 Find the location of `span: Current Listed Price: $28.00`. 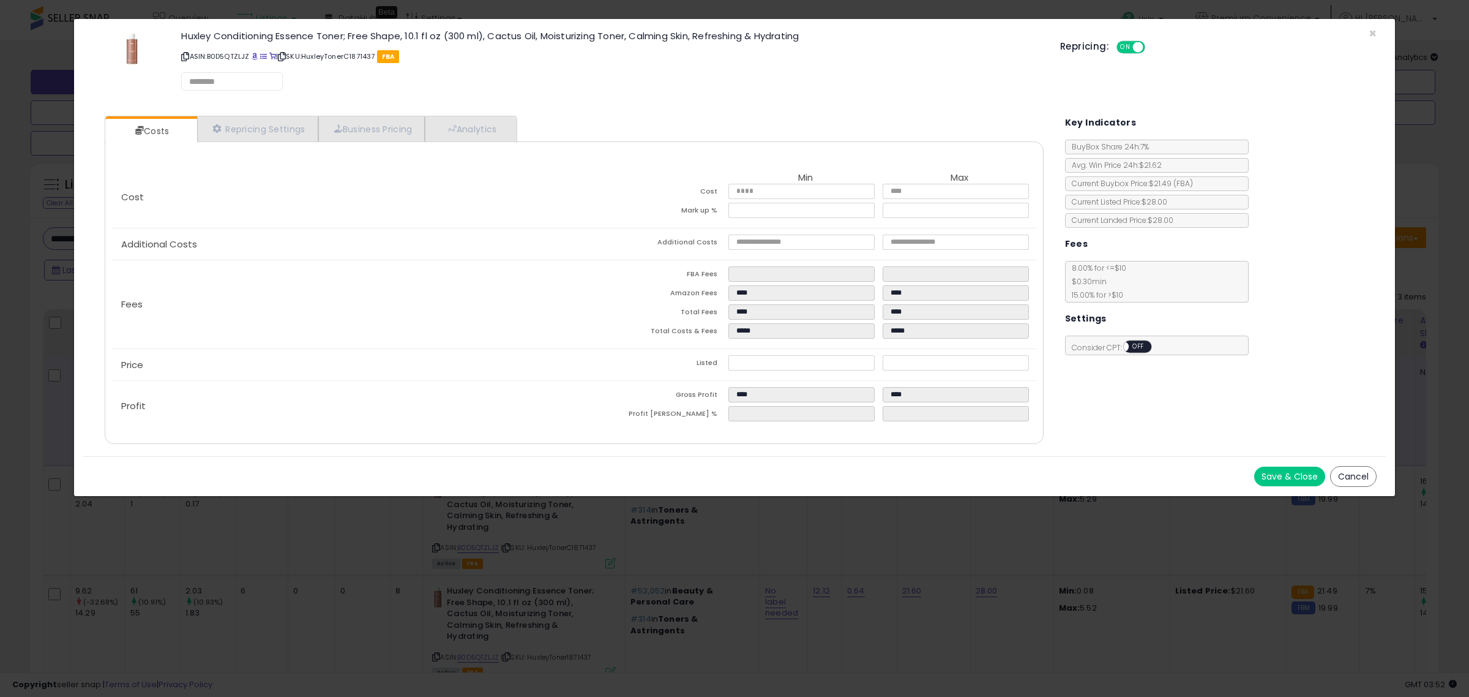

span: Current Listed Price: $28.00 is located at coordinates (1117, 201).